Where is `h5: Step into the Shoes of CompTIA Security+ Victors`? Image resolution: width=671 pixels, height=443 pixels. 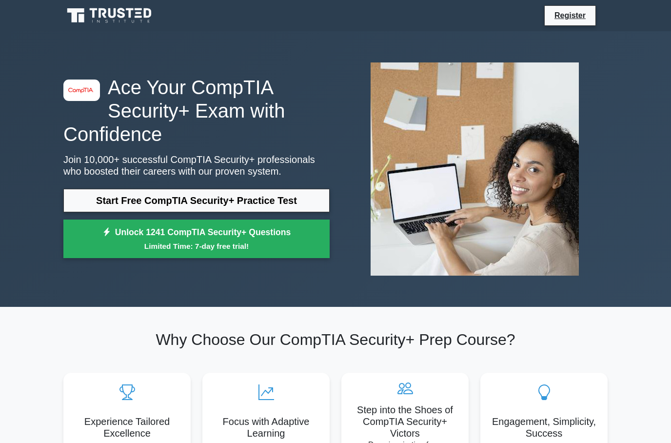 h5: Step into the Shoes of CompTIA Security+ Victors is located at coordinates (405, 422).